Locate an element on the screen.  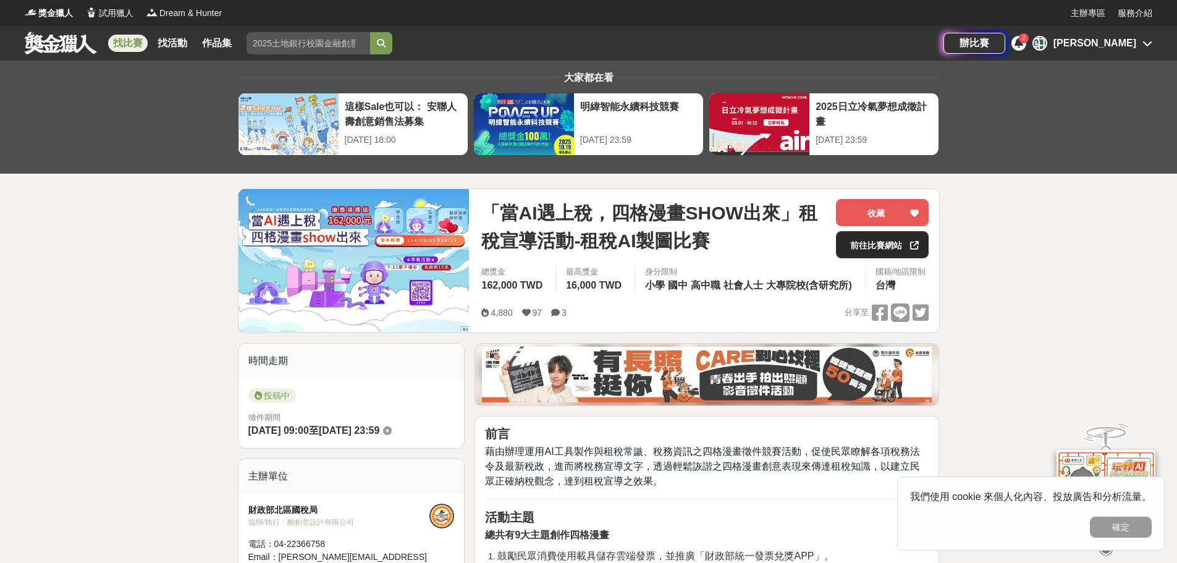
span: 高中職 is located at coordinates (706, 285).